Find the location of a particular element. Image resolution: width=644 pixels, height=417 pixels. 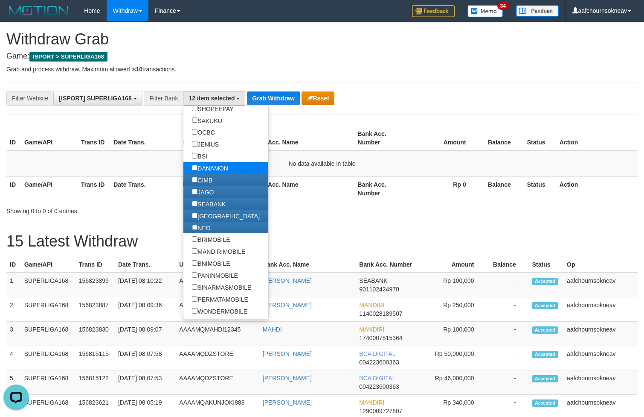

td: AAAAMQDZSTORE is located at coordinates (217, 382).